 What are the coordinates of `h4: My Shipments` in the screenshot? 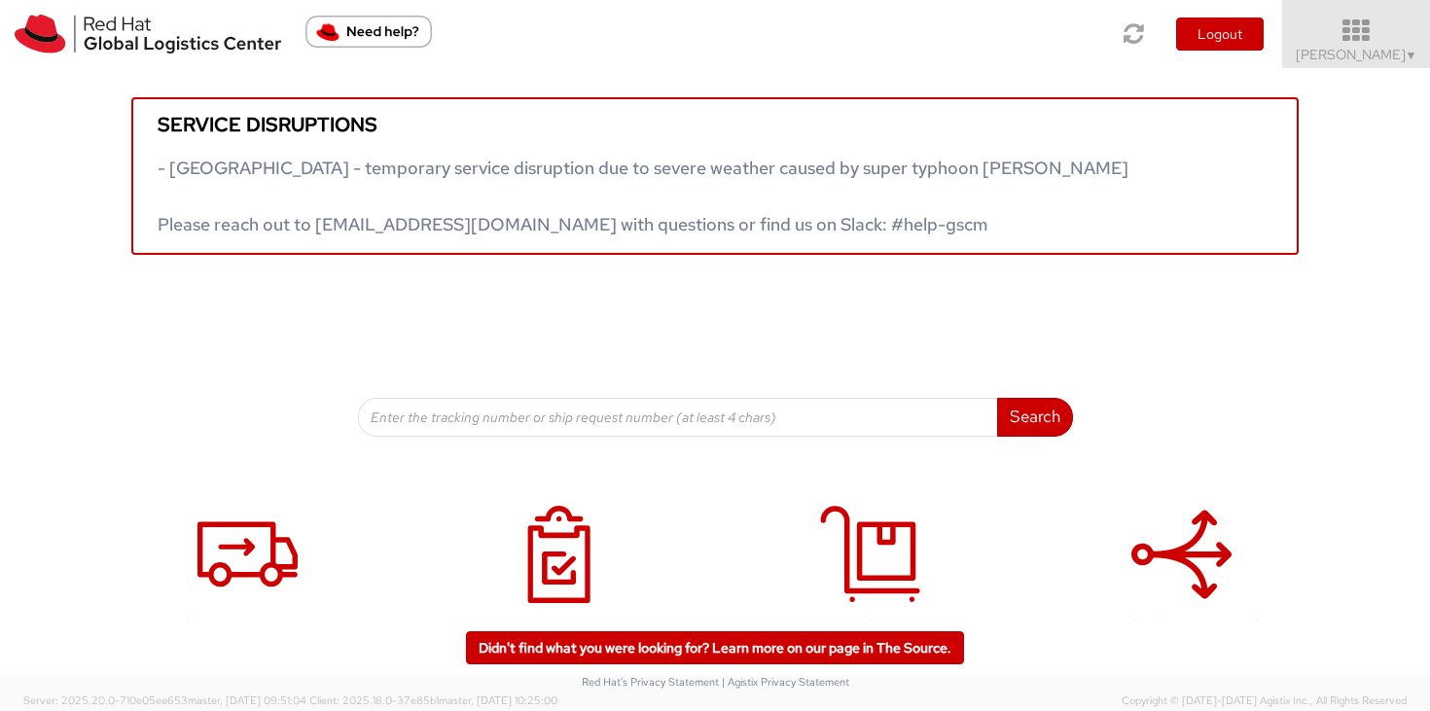 It's located at (559, 628).